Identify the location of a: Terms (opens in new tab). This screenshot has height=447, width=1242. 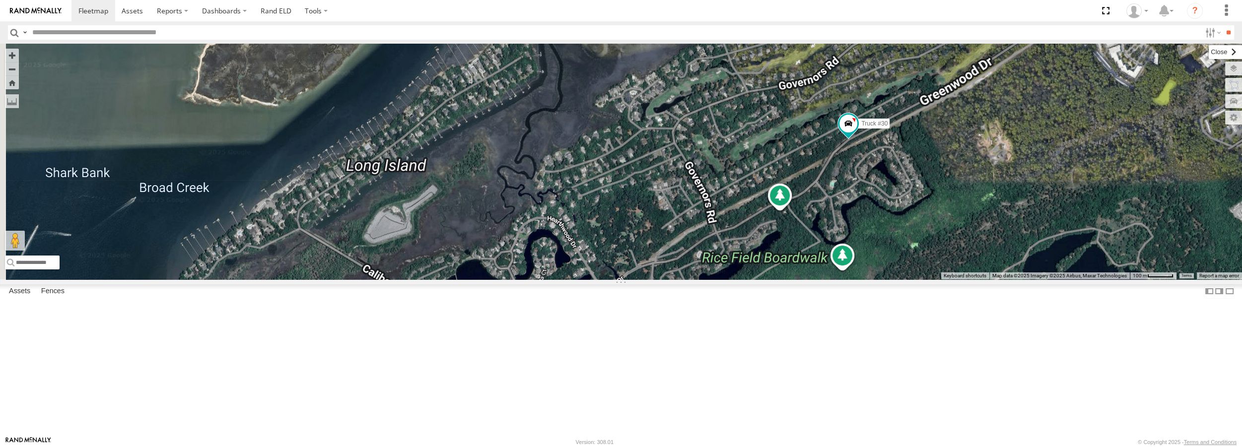
(1186, 275).